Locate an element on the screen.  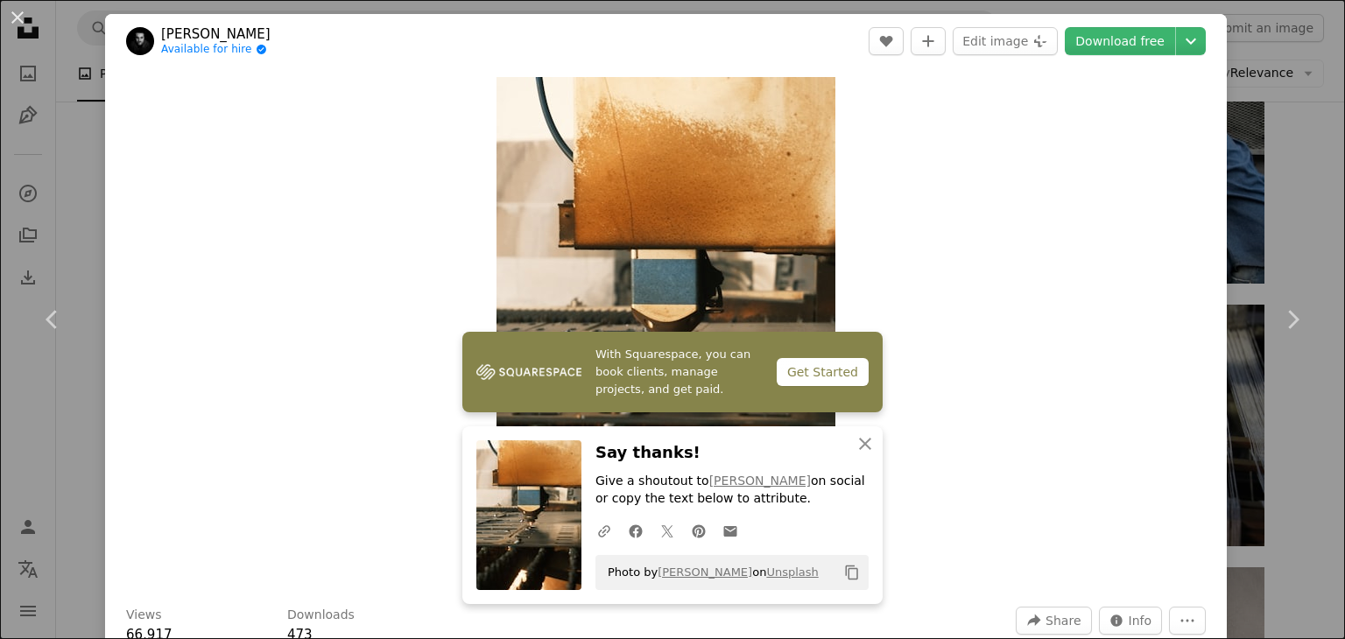
h3: Say thanks! is located at coordinates (732, 453).